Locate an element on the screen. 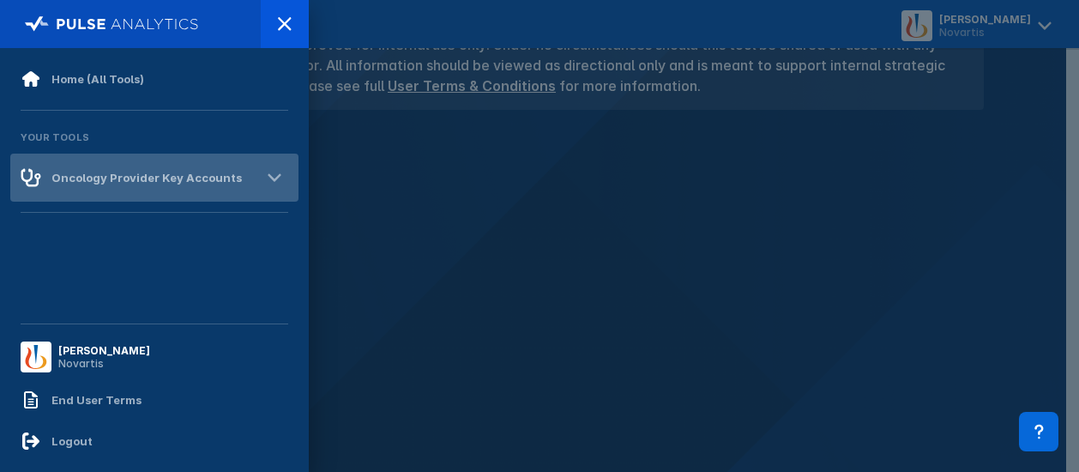  a: Home (All Tools) is located at coordinates (154, 79).